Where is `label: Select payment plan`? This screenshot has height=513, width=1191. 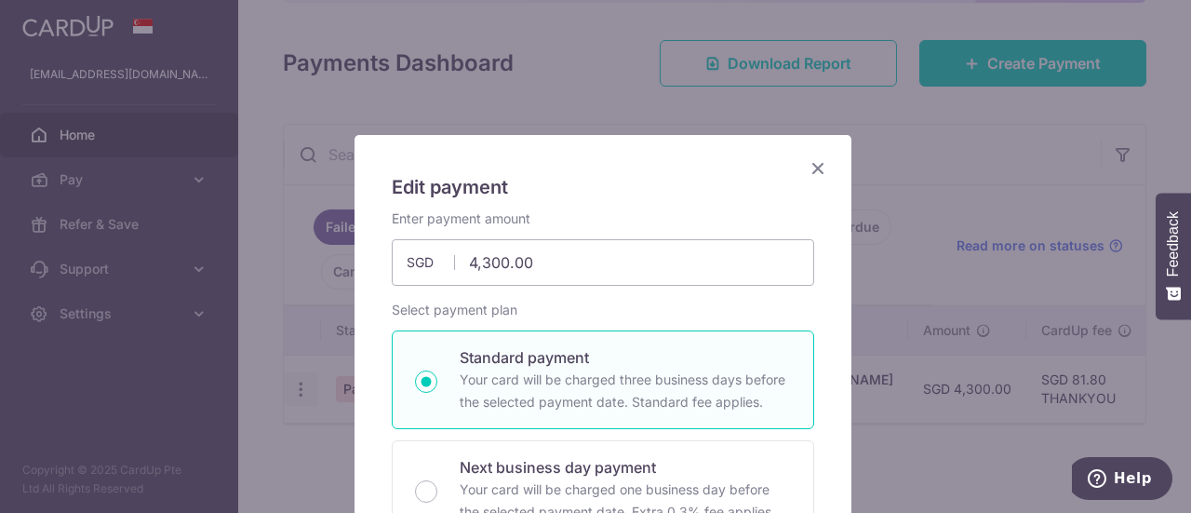
label: Select payment plan is located at coordinates (454, 310).